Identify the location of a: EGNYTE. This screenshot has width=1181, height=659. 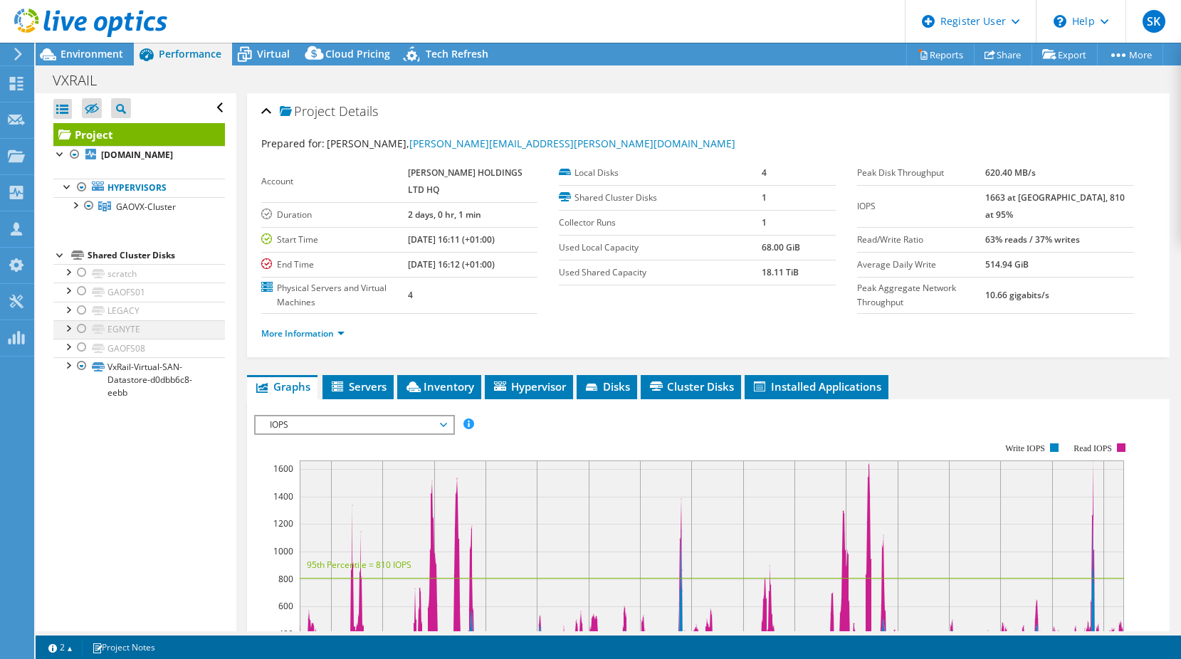
(139, 330).